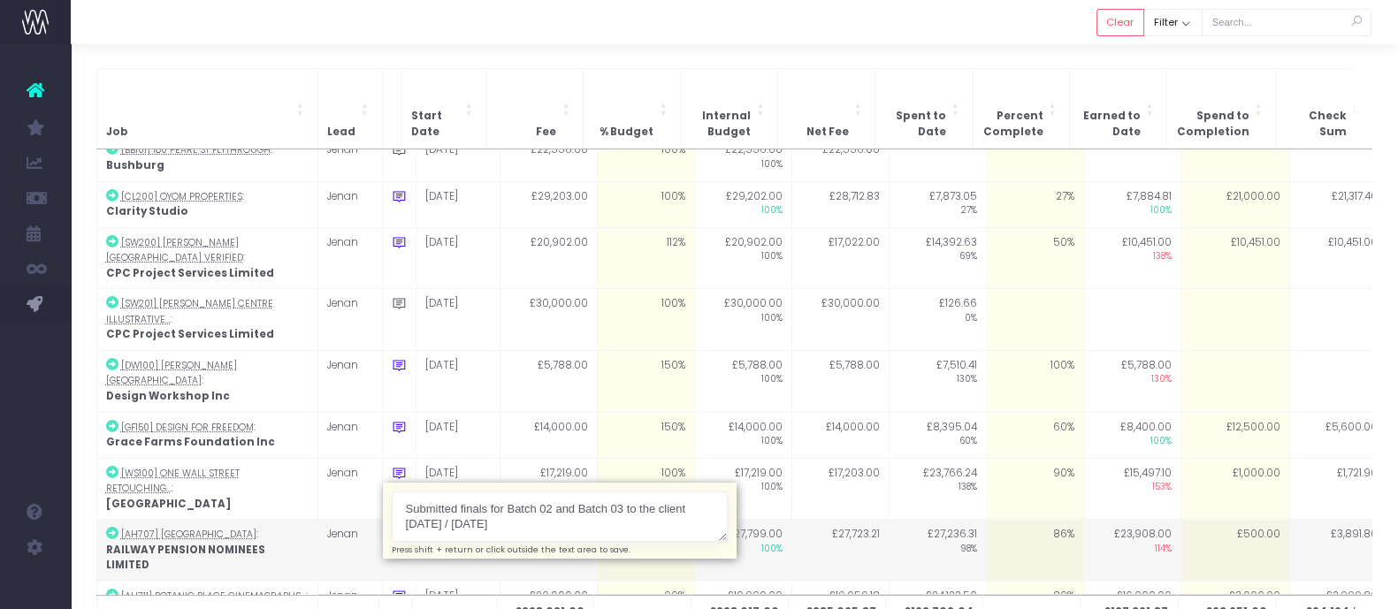  What do you see at coordinates (937, 320) in the screenshot?
I see `td: £126.66` at bounding box center [937, 320].